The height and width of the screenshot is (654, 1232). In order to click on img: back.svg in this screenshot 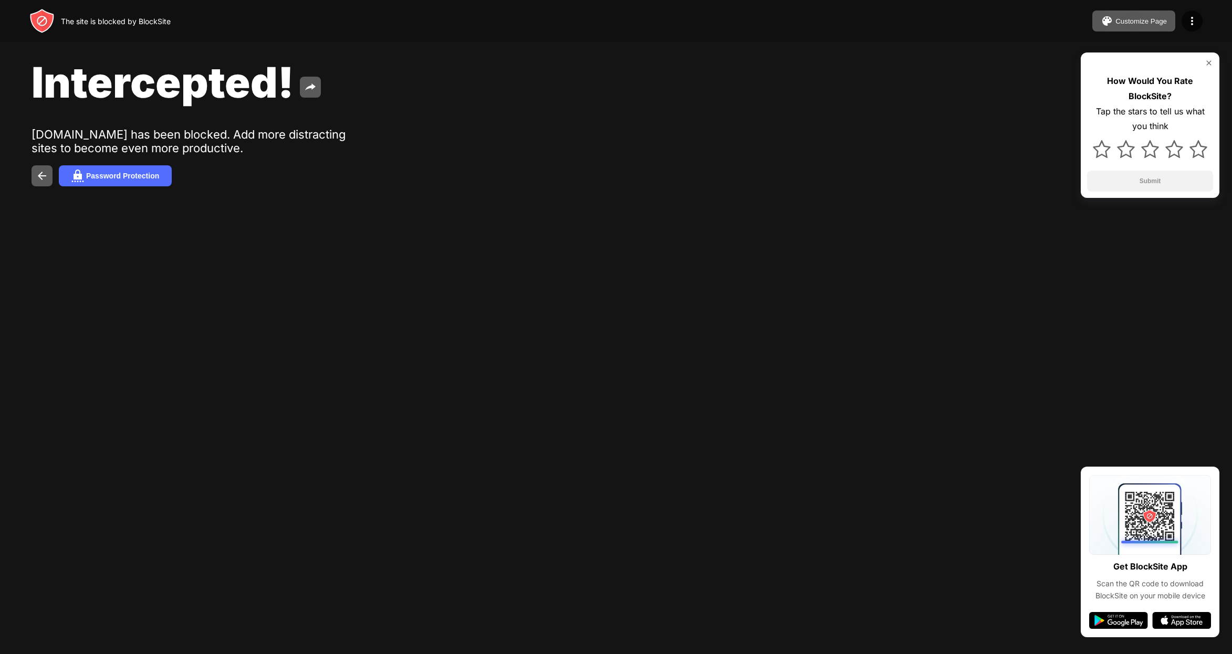, I will do `click(42, 176)`.